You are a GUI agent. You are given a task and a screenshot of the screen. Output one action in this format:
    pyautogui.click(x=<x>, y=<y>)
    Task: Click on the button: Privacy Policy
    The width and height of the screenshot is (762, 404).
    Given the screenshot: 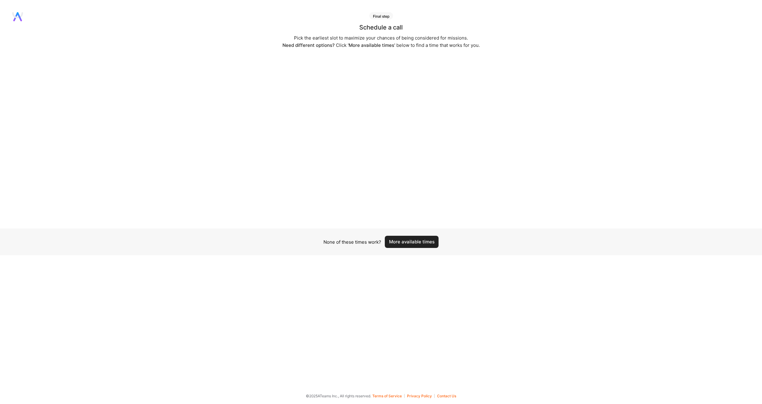 What is the action you would take?
    pyautogui.click(x=421, y=395)
    